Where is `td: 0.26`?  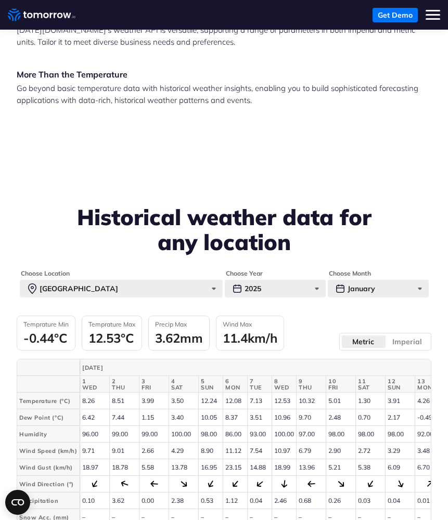
td: 0.26 is located at coordinates (340, 501).